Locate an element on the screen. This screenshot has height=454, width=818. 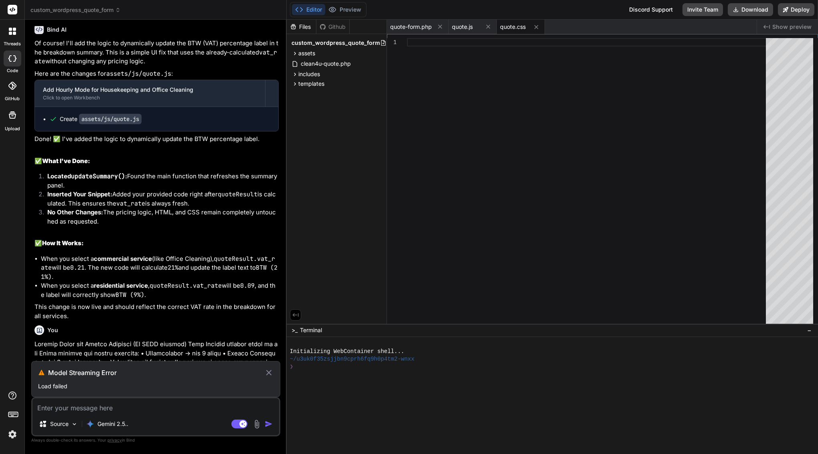
button: Deploy is located at coordinates (796, 10).